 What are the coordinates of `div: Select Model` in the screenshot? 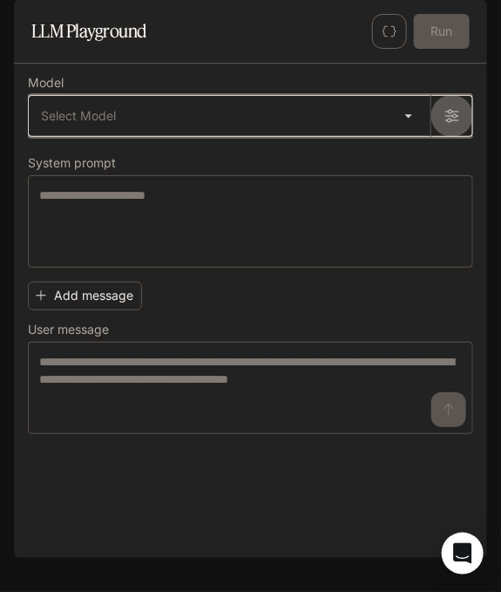 It's located at (229, 116).